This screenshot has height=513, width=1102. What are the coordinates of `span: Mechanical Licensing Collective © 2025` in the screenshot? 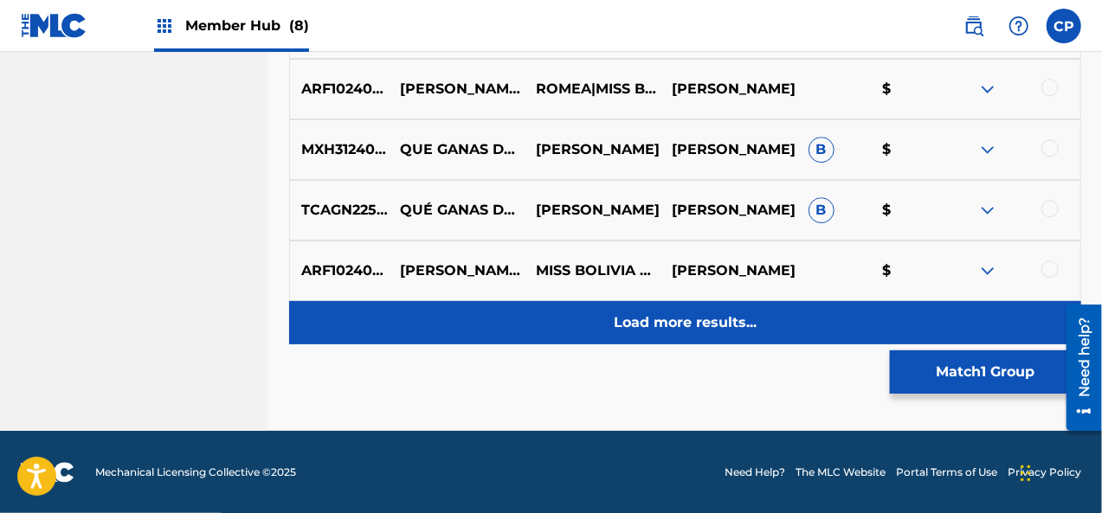 It's located at (196, 472).